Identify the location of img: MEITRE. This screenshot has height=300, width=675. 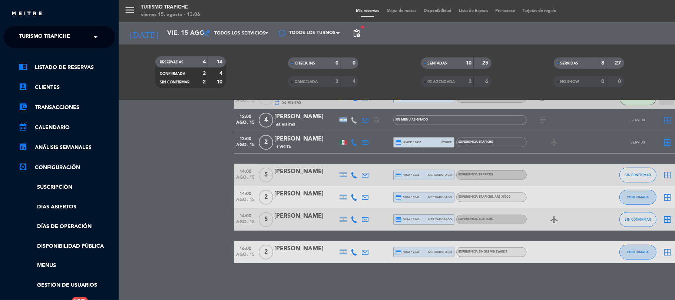
(27, 14).